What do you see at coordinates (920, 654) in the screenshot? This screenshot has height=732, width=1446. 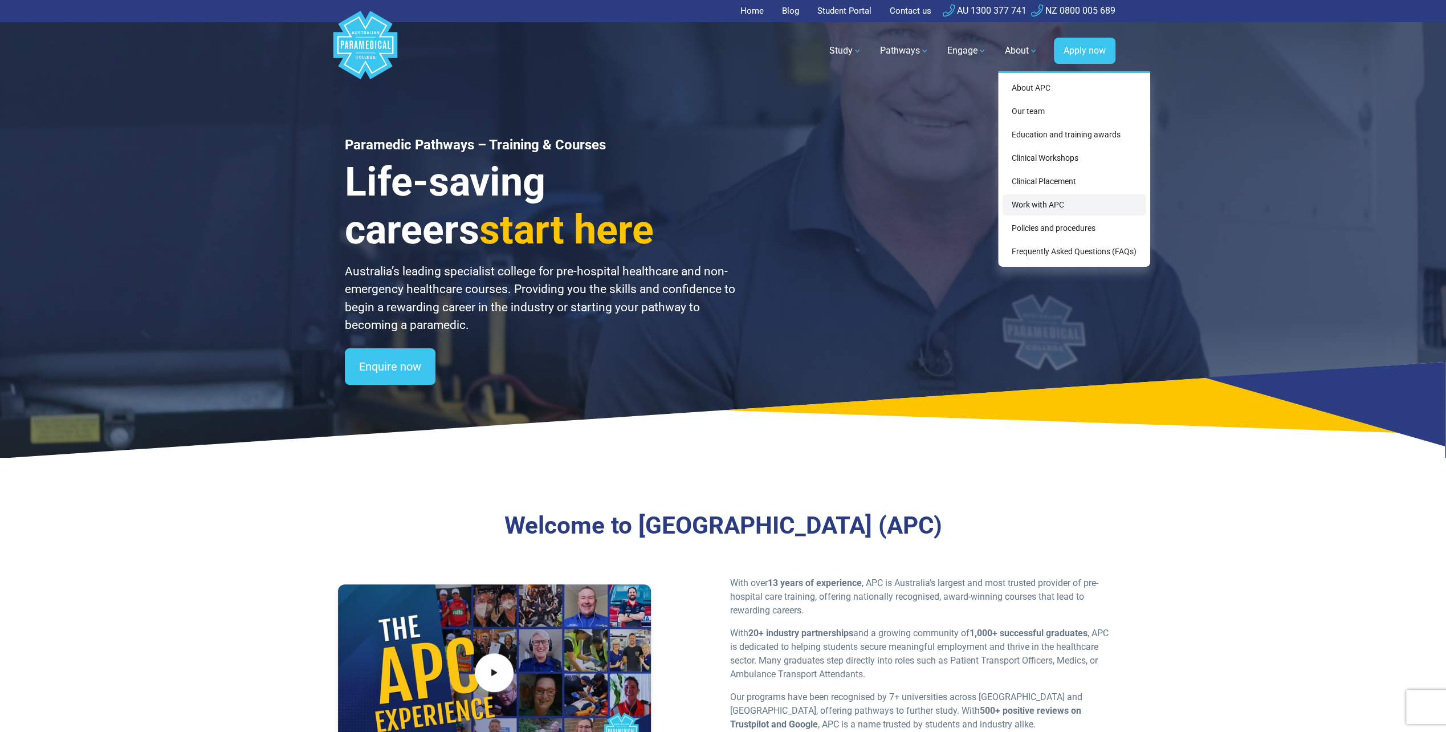 I see `p: With and a growing community of , APC is dedicated to helping students secure meaningful employme...` at bounding box center [920, 654].